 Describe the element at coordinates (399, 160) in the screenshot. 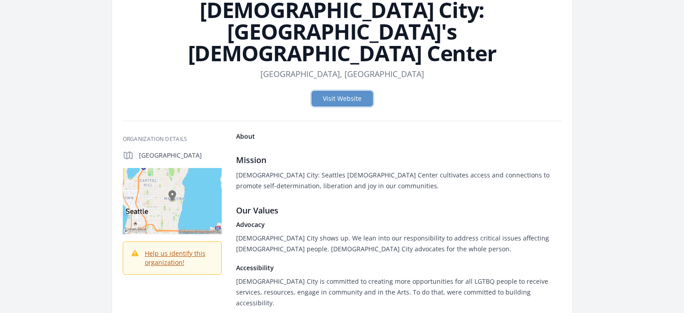

I see `h3: Mission` at that location.